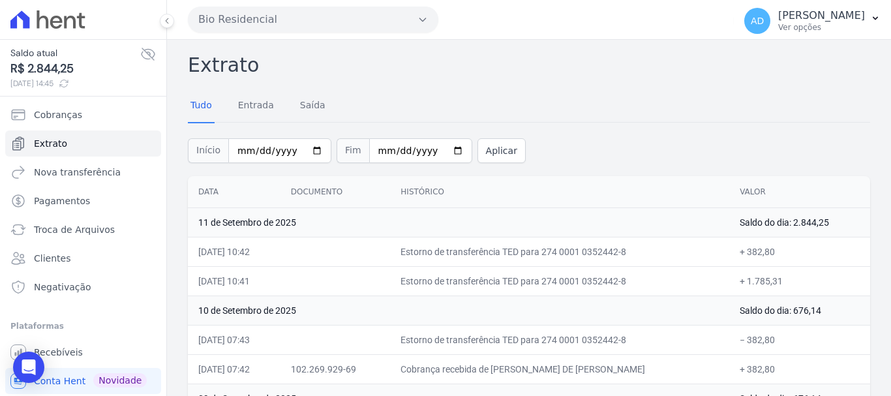  What do you see at coordinates (234, 192) in the screenshot?
I see `th: Data` at bounding box center [234, 192].